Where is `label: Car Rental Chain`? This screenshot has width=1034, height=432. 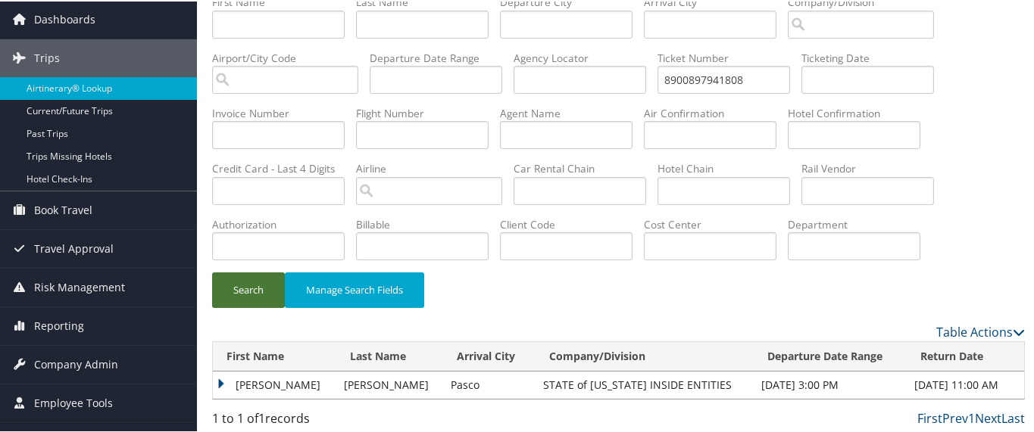
label: Car Rental Chain is located at coordinates (585, 167).